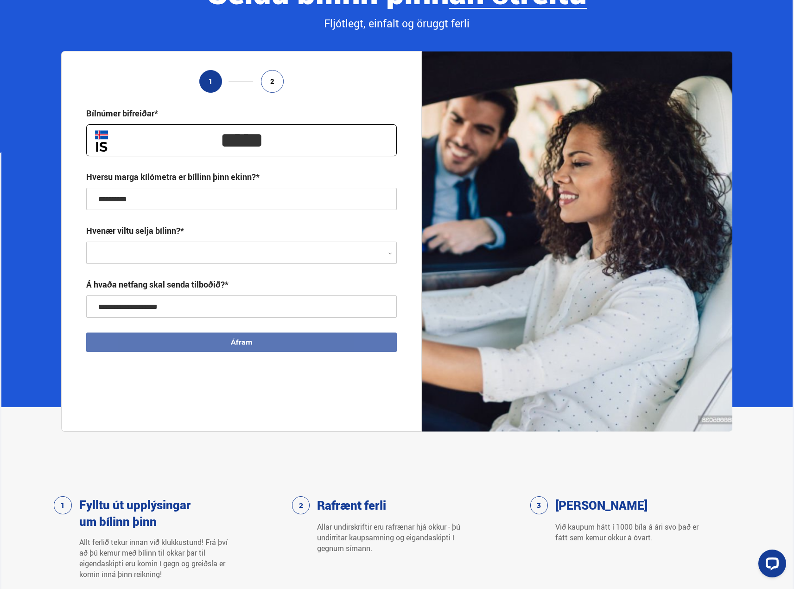 The height and width of the screenshot is (589, 794). I want to click on span: 2, so click(272, 81).